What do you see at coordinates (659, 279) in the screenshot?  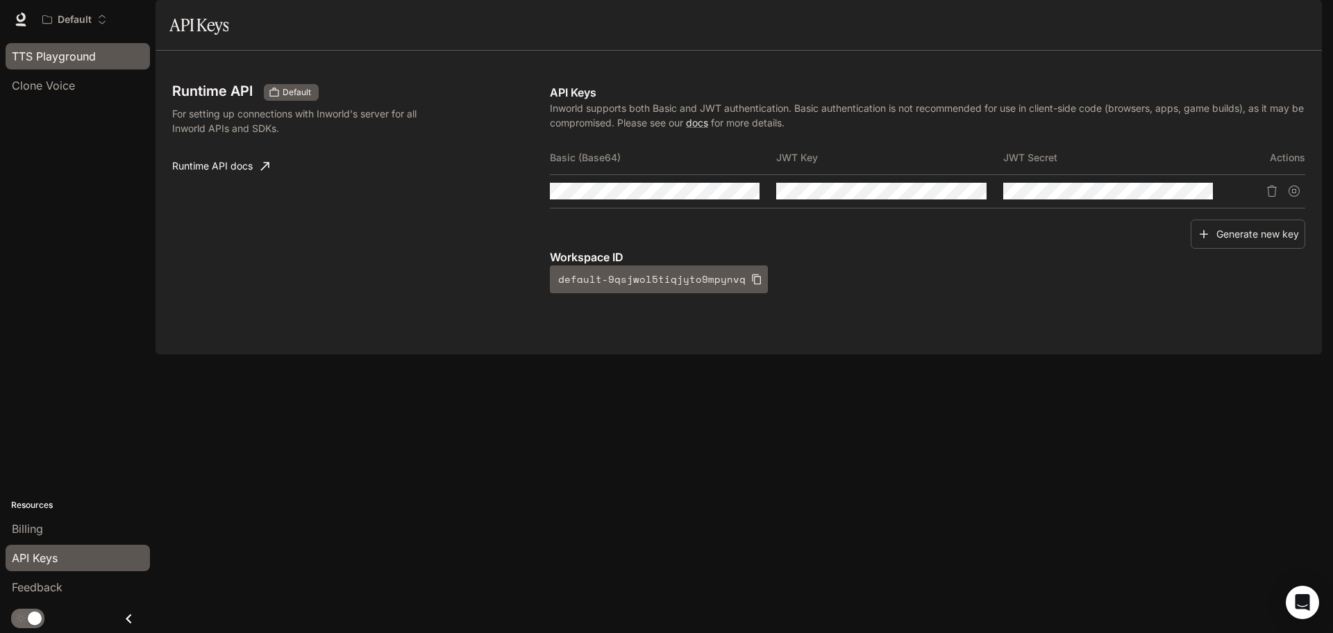 I see `button: default-9qsjwol5tiqjyto9mpynvq` at bounding box center [659, 279].